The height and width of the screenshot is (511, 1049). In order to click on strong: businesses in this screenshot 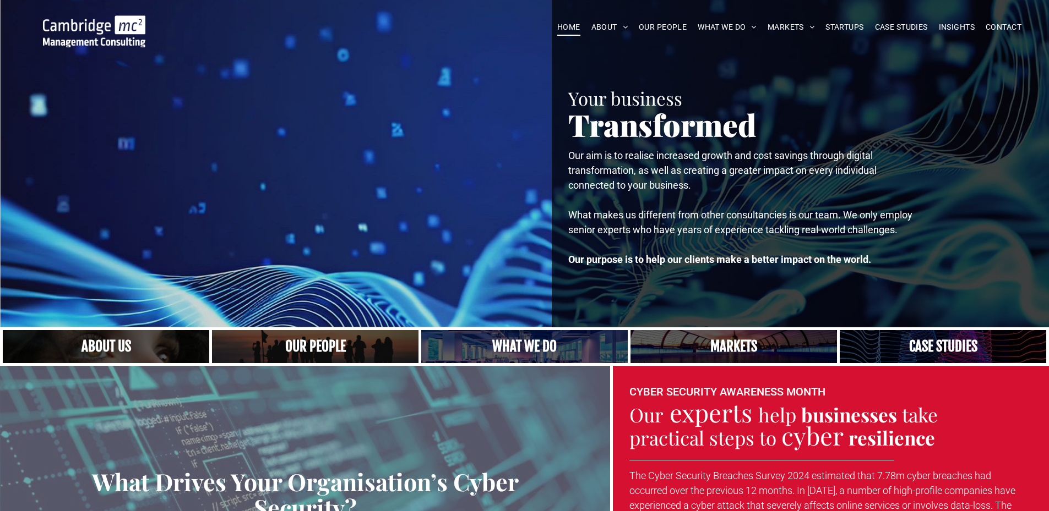, I will do `click(849, 414)`.